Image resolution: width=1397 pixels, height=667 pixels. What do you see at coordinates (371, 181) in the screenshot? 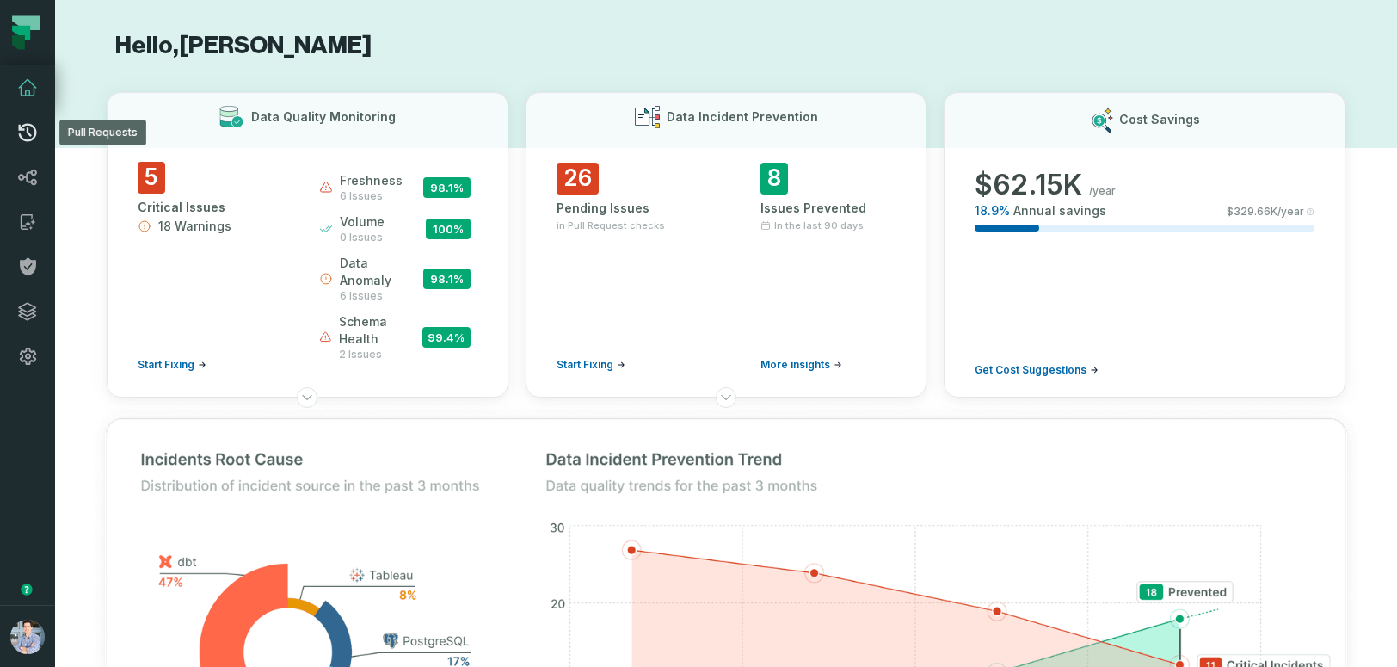
I see `span: freshness` at bounding box center [371, 181].